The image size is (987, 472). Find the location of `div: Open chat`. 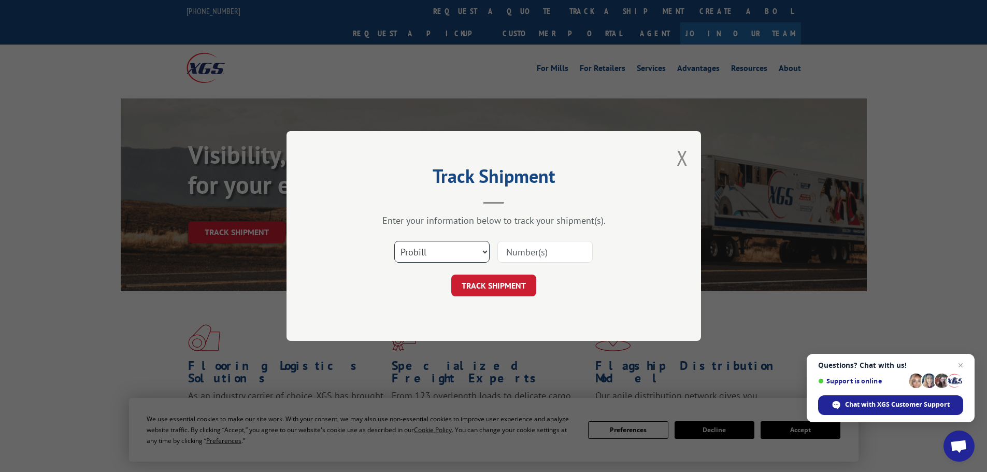

div: Open chat is located at coordinates (959, 446).